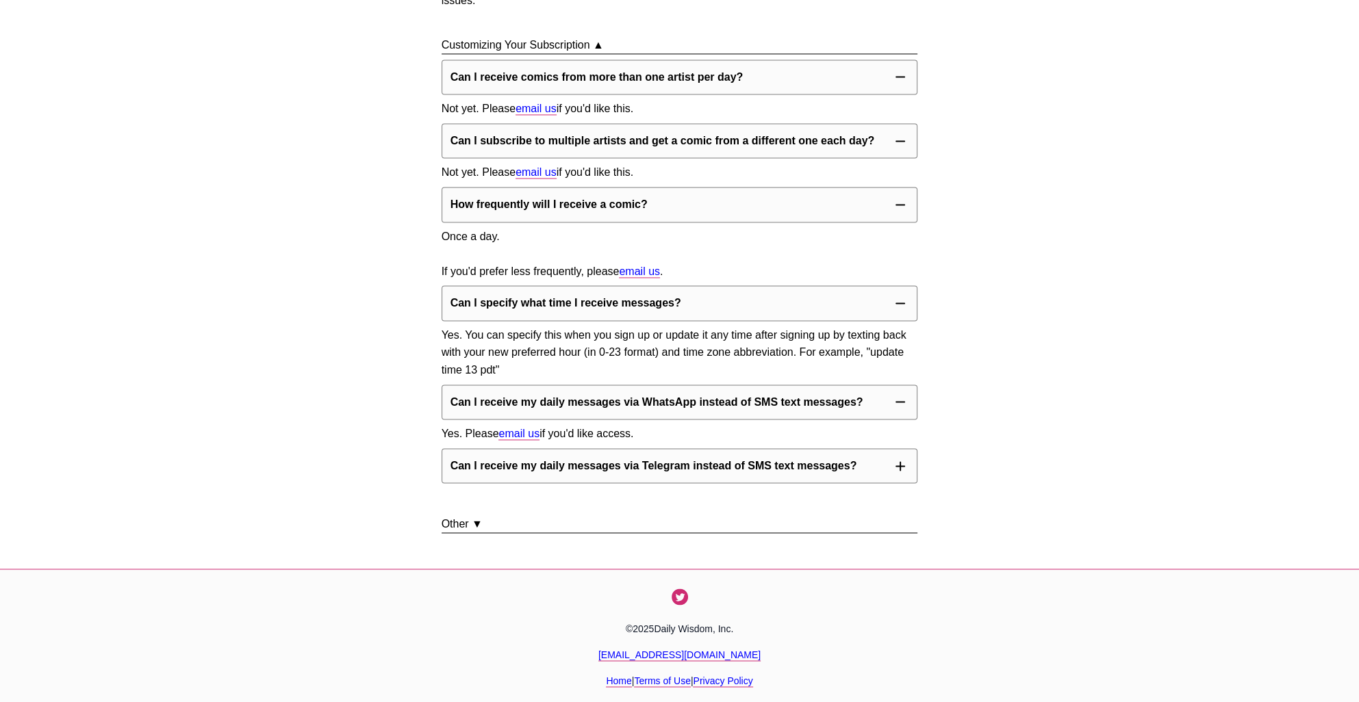  What do you see at coordinates (680, 403) in the screenshot?
I see `button: Can I receive my daily messages via WhatsApp instead of SMS text messages?` at bounding box center [680, 403].